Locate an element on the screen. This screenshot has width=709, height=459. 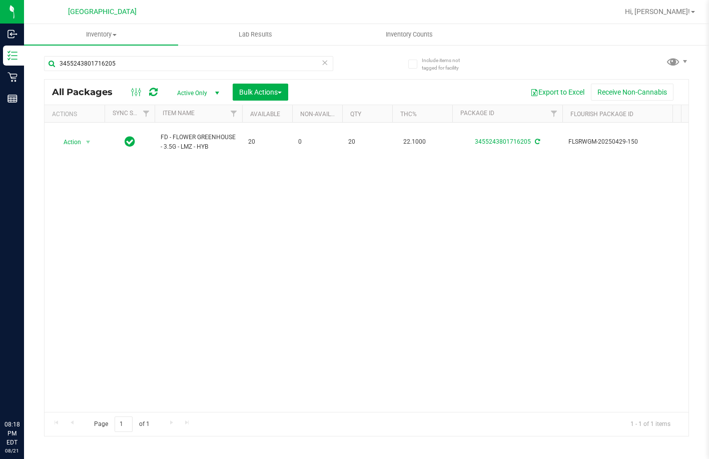
a: Item Name is located at coordinates (179, 113).